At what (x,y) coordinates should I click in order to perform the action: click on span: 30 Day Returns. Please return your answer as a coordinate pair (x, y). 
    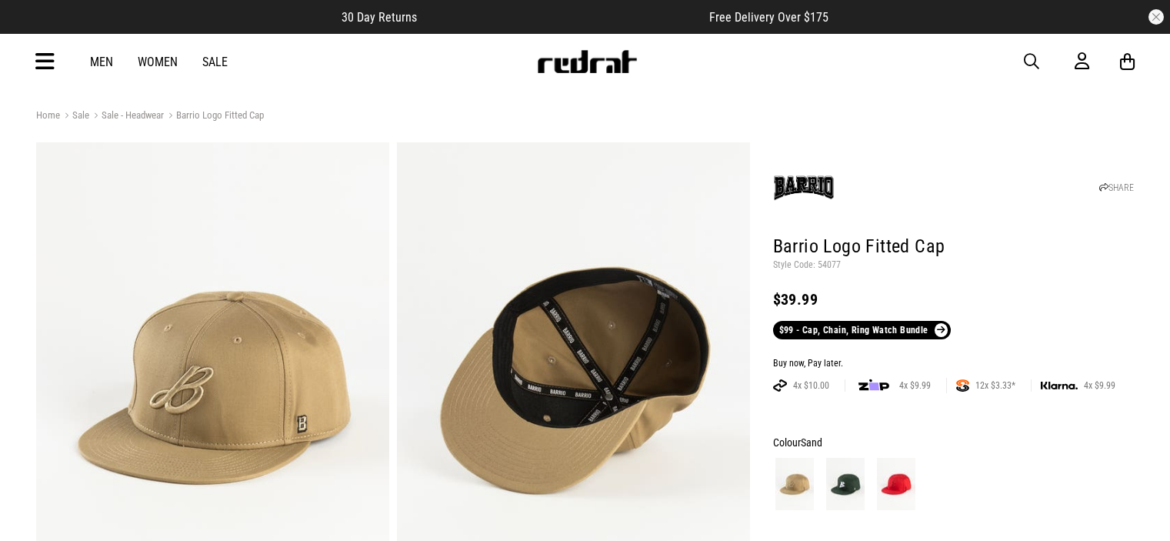
    Looking at the image, I should click on (379, 17).